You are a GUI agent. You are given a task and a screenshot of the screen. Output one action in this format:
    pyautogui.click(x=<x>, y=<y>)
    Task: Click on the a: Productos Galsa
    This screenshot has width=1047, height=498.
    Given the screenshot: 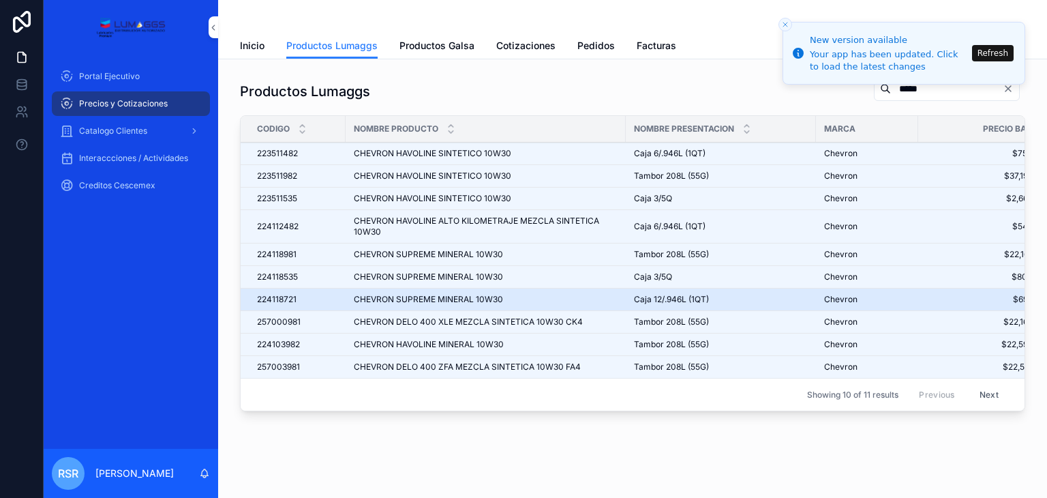 What is the action you would take?
    pyautogui.click(x=437, y=47)
    